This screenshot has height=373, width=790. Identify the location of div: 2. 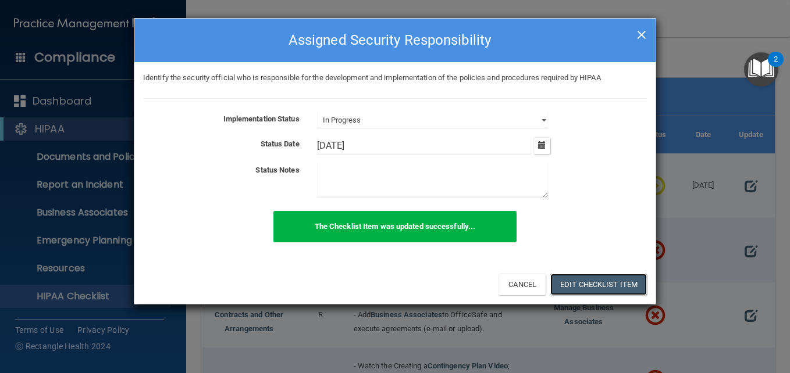
(775, 67).